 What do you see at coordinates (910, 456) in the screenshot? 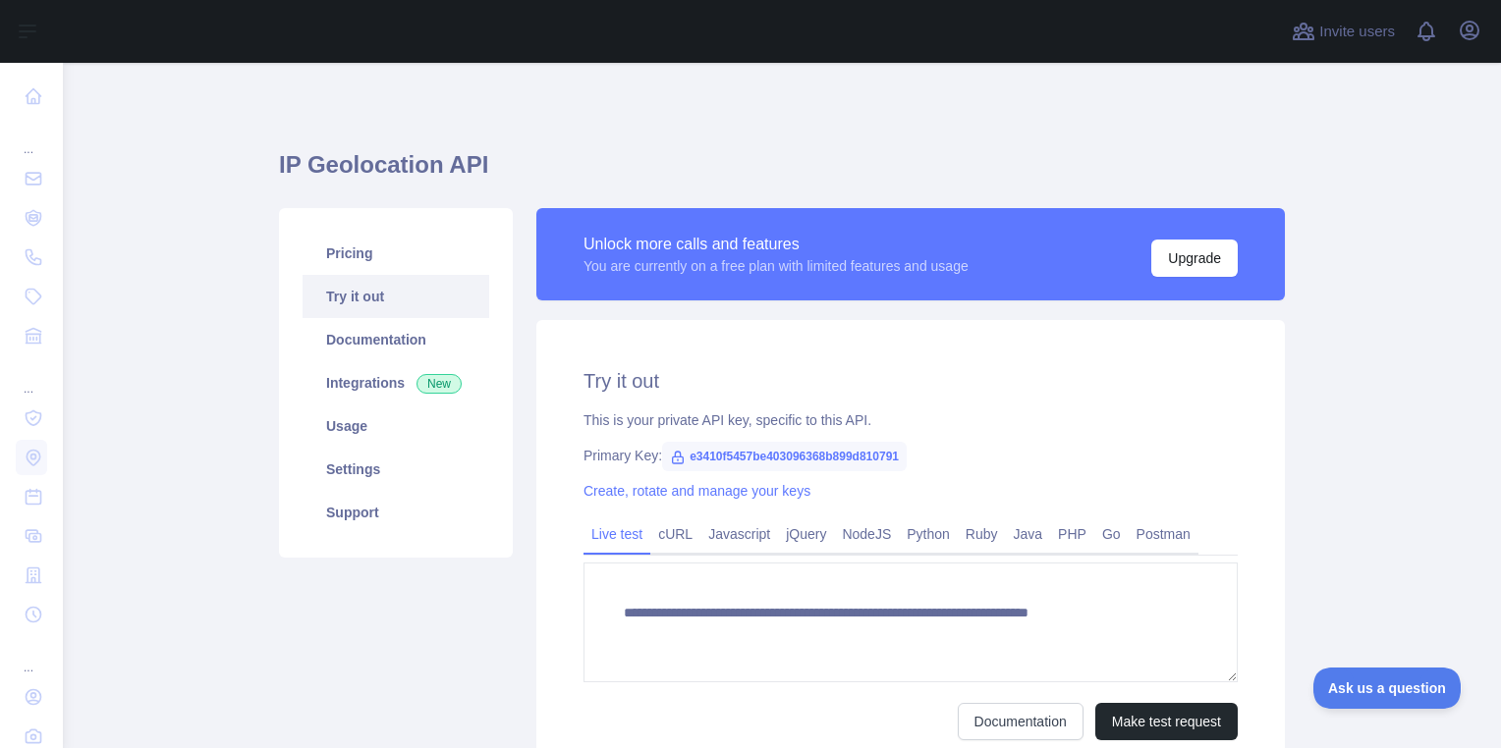
I see `div: Primary Key:` at bounding box center [910, 456].